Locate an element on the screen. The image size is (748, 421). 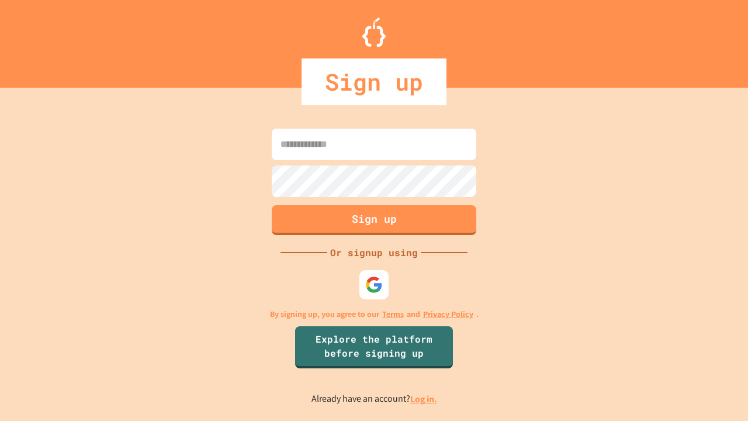
button: Sign up is located at coordinates (374, 220).